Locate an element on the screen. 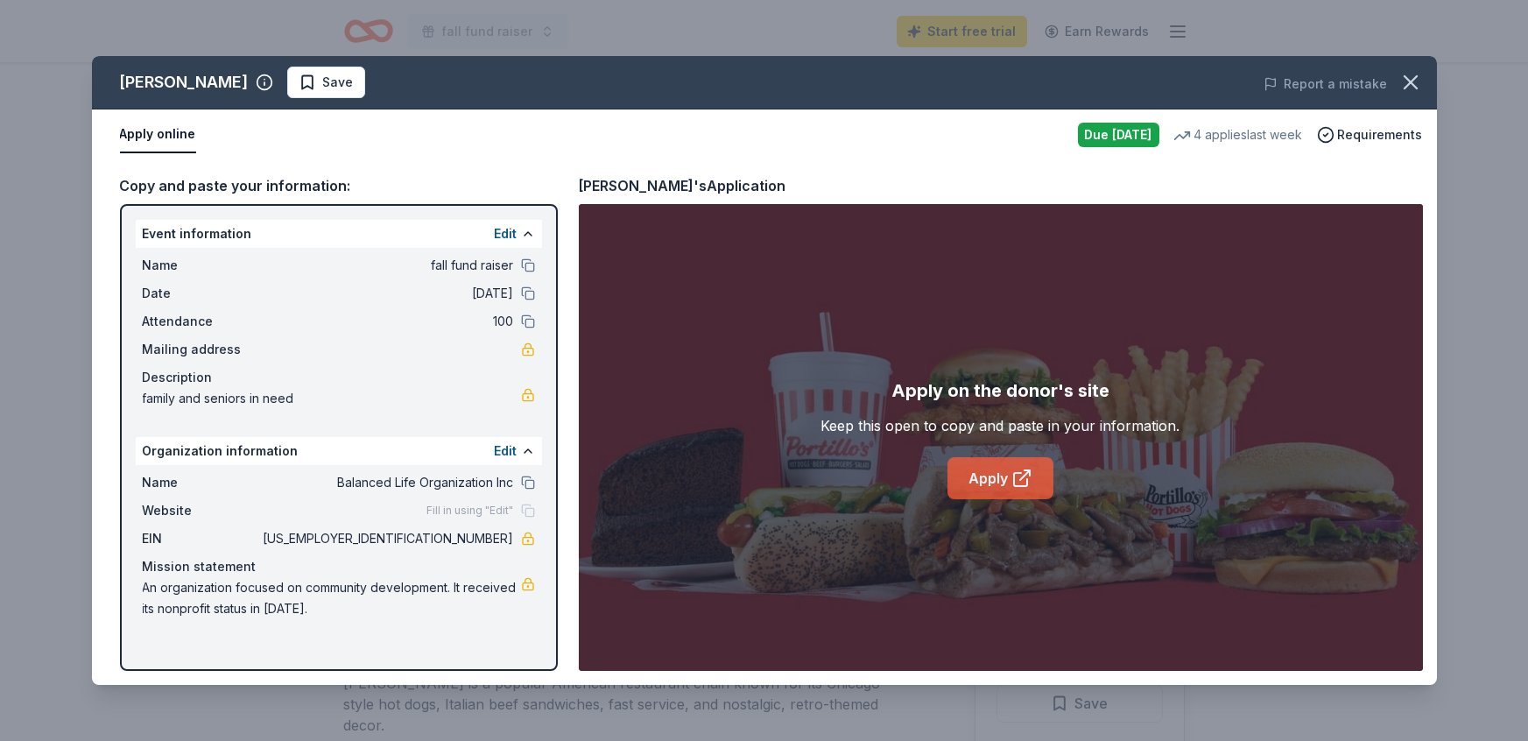 This screenshot has width=1528, height=741. button: Apply online is located at coordinates (158, 135).